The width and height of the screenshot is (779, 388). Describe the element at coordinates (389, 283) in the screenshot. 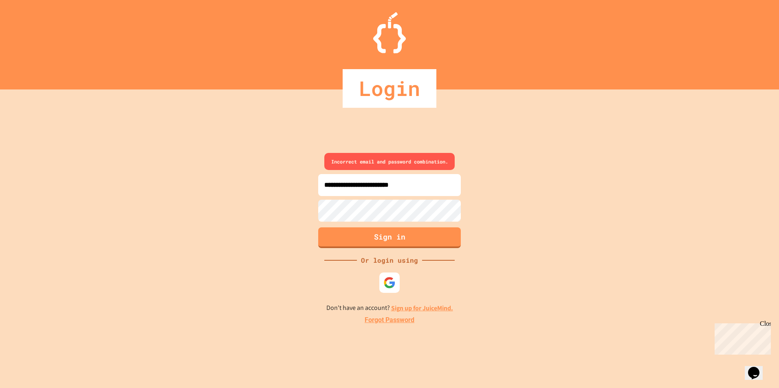

I see `img: google-icon.svg` at that location.